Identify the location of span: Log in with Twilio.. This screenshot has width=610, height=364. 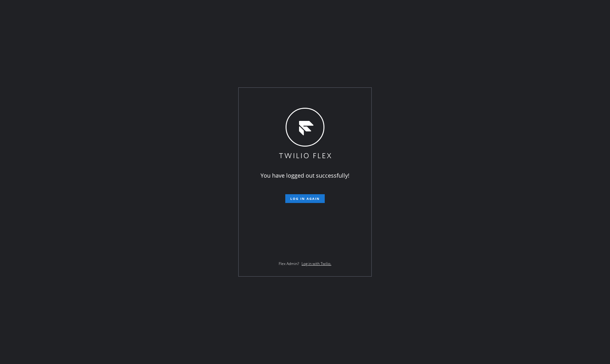
(316, 263).